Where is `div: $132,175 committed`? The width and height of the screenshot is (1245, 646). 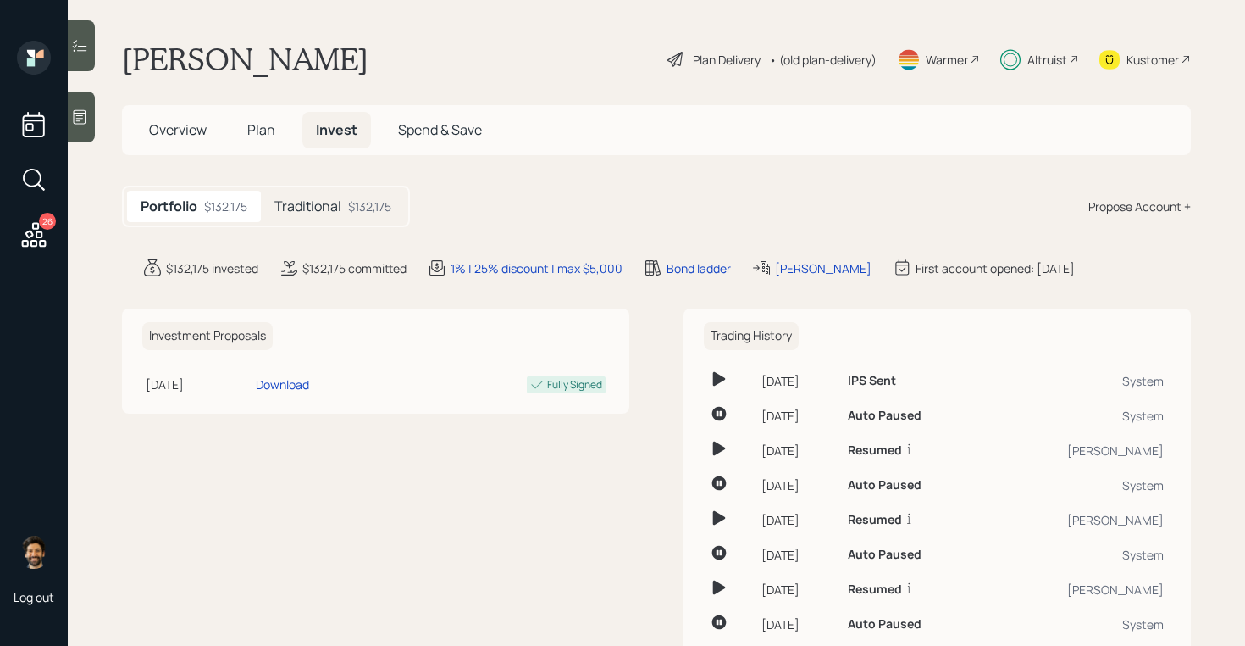 div: $132,175 committed is located at coordinates (354, 268).